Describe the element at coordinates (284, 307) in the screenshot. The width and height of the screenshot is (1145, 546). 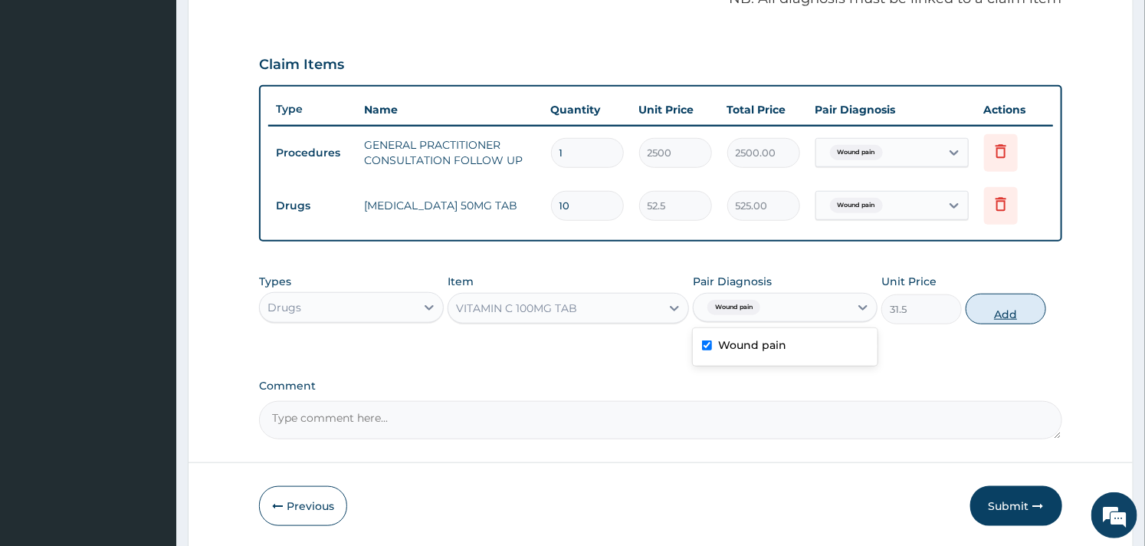
I see `div: Drugs` at that location.